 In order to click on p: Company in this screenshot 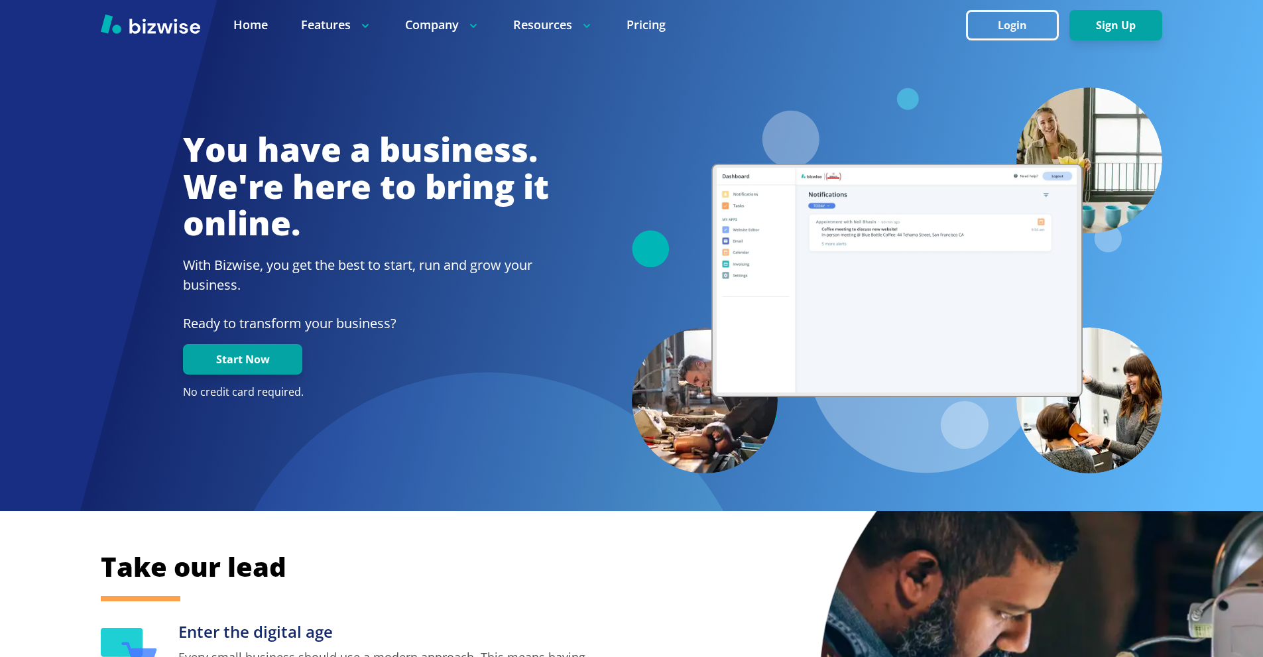, I will do `click(442, 25)`.